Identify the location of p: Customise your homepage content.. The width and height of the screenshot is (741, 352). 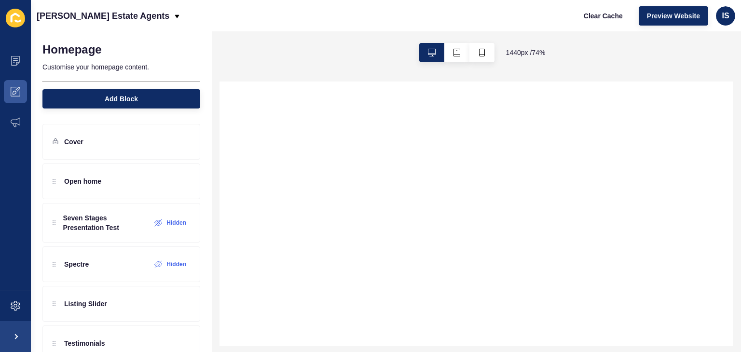
(121, 67).